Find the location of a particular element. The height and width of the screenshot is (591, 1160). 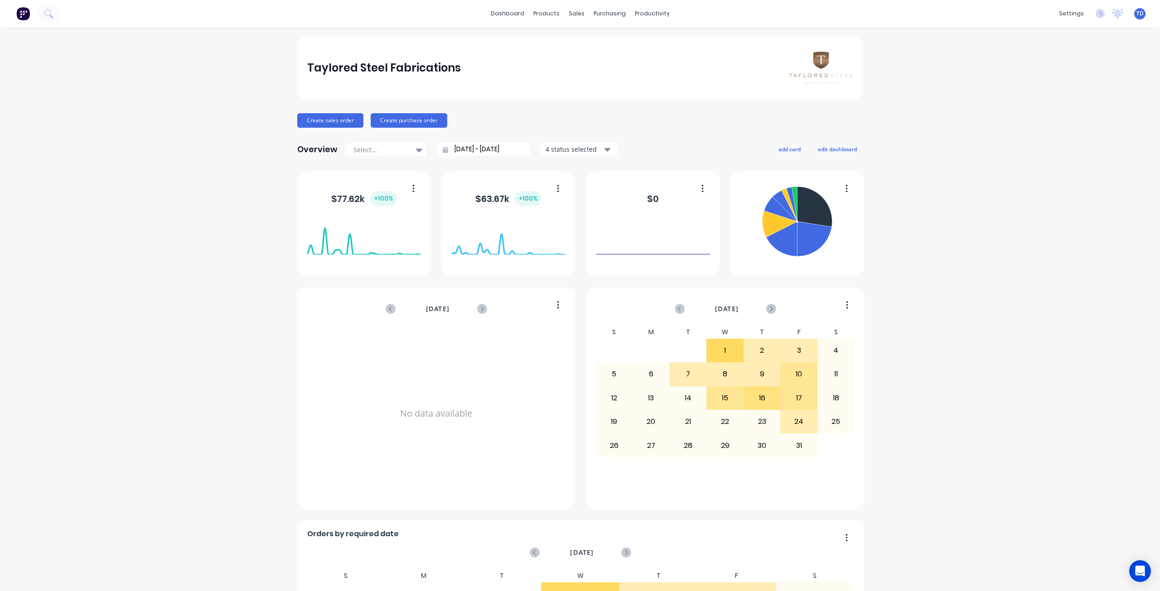

button: 4 status selected is located at coordinates (579, 150).